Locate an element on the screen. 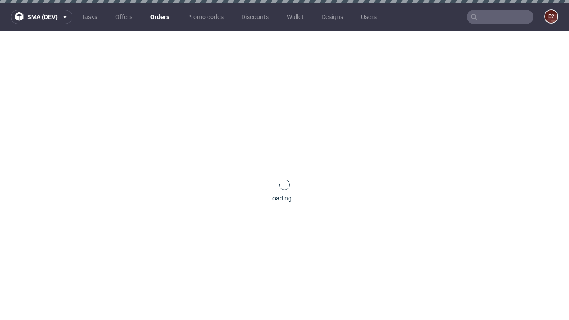 This screenshot has width=569, height=320. span: sma (dev) is located at coordinates (42, 17).